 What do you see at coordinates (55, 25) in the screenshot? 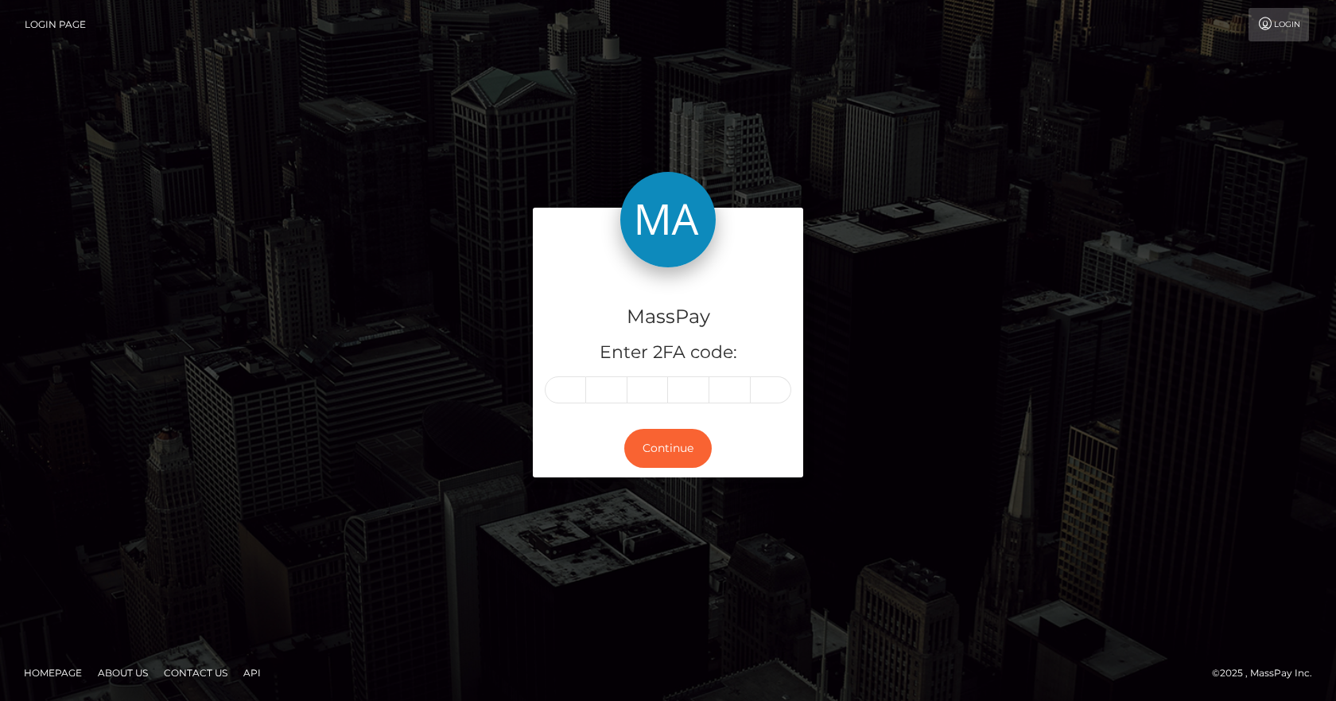
I see `a: Login Page` at bounding box center [55, 25].